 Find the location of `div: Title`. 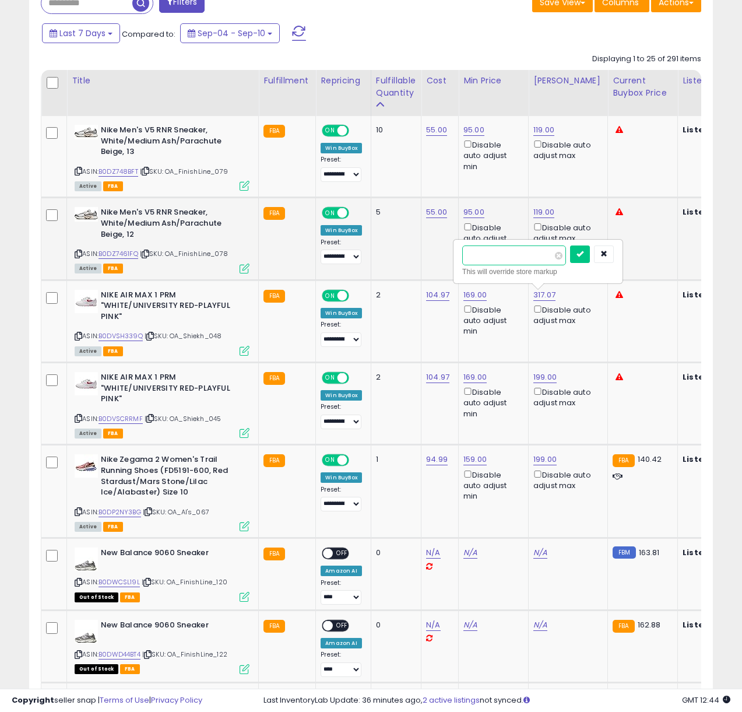

div: Title is located at coordinates (163, 80).